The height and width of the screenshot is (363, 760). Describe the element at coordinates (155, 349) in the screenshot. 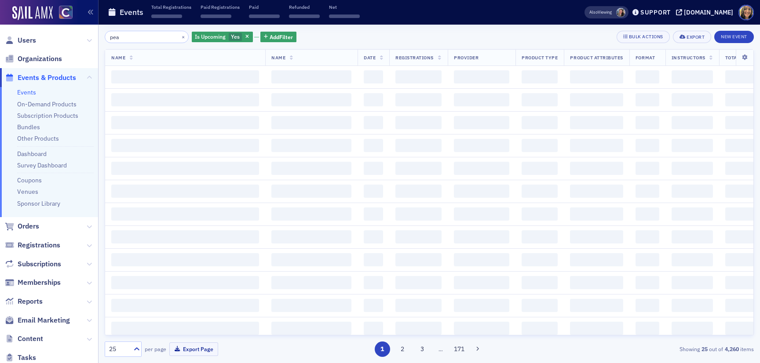

I see `label: per page` at that location.